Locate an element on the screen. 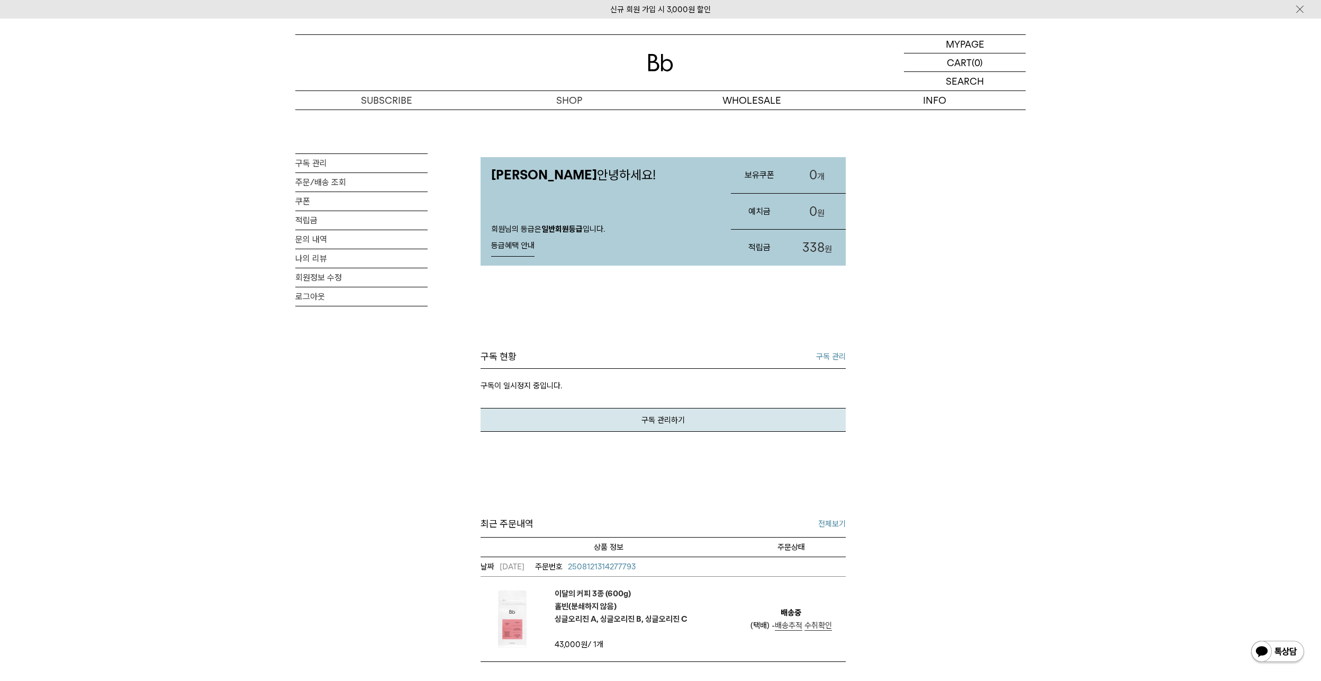  a: 배송추적 is located at coordinates (789, 626).